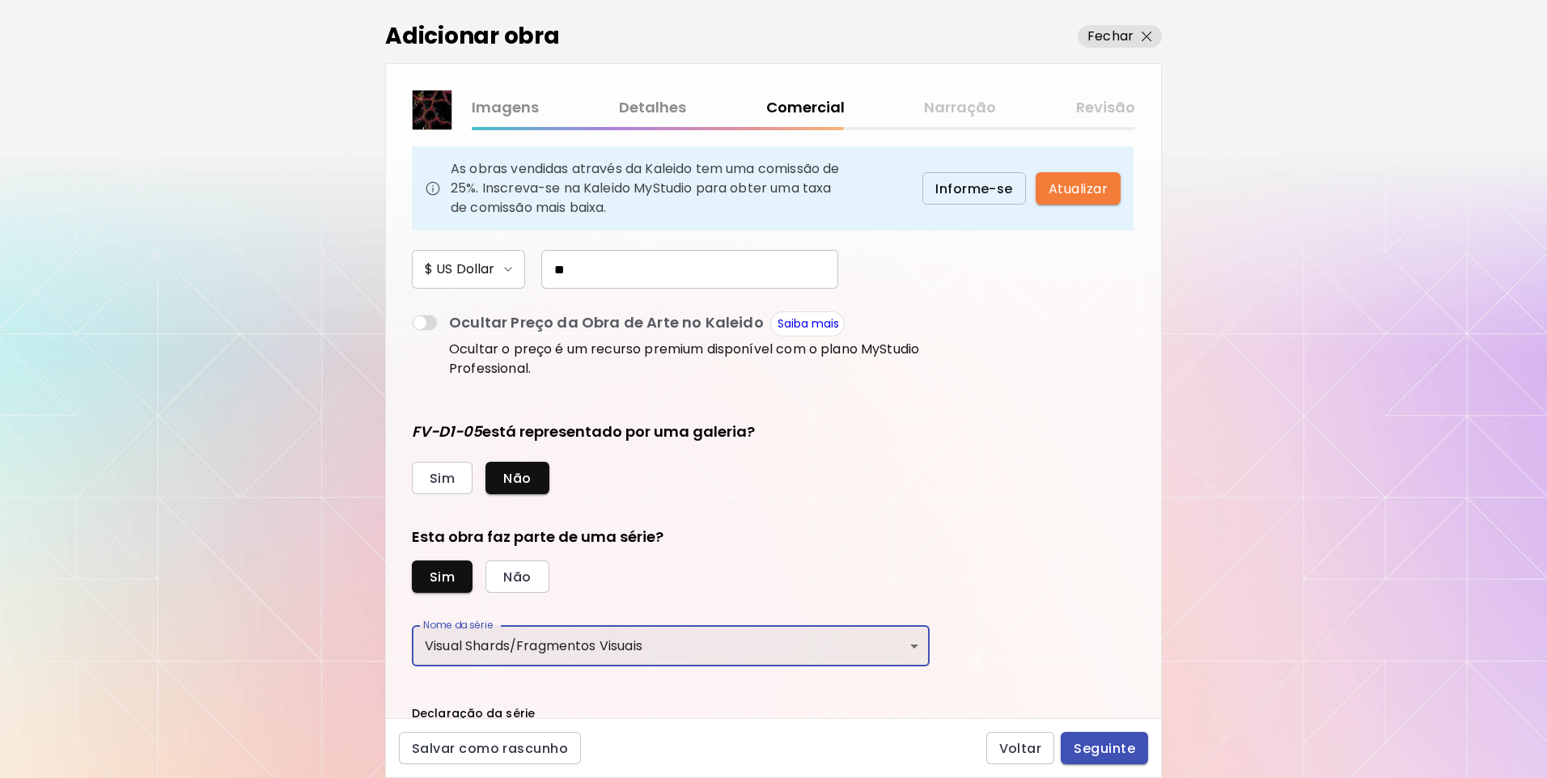  Describe the element at coordinates (1104, 748) in the screenshot. I see `span: Seguinte` at that location.